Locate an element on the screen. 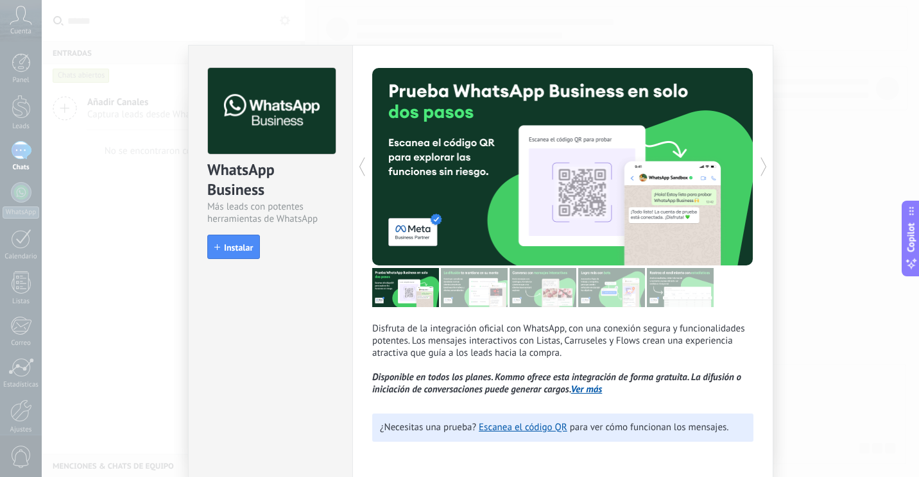 This screenshot has width=919, height=477. img: tour_image_7a4924cebc22ed9e3259523e50fe4fd6.png is located at coordinates (406, 287).